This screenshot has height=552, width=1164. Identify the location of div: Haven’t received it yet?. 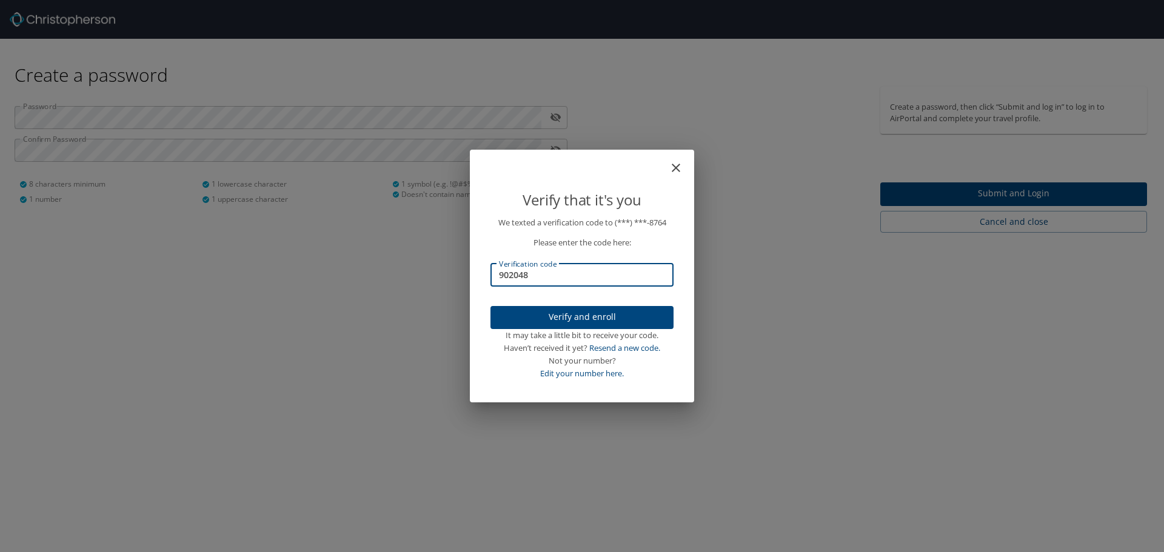
(582, 348).